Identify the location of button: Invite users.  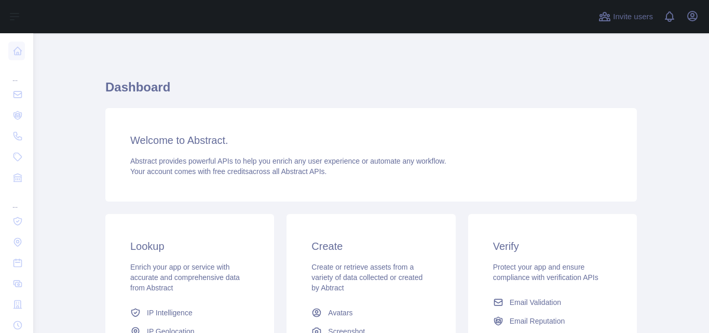
(626, 17).